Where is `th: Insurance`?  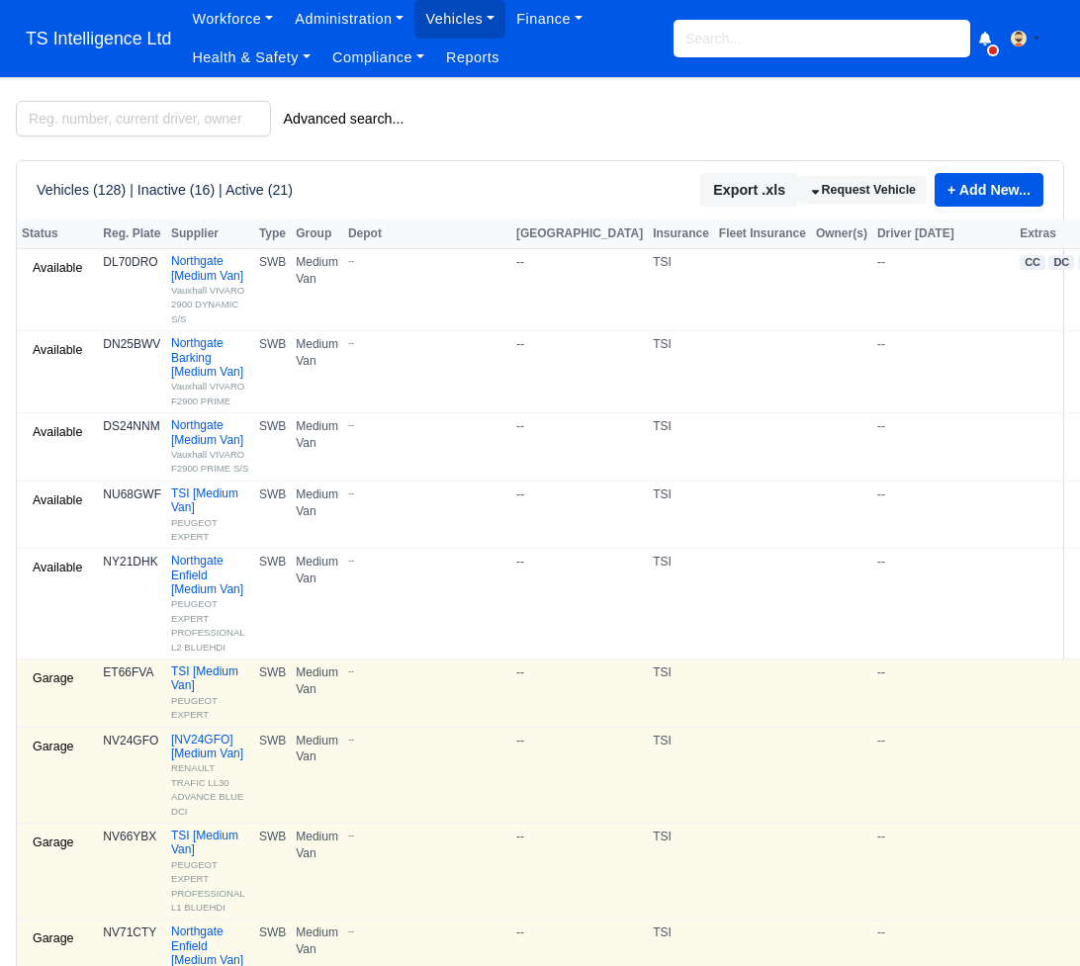
th: Insurance is located at coordinates (681, 234).